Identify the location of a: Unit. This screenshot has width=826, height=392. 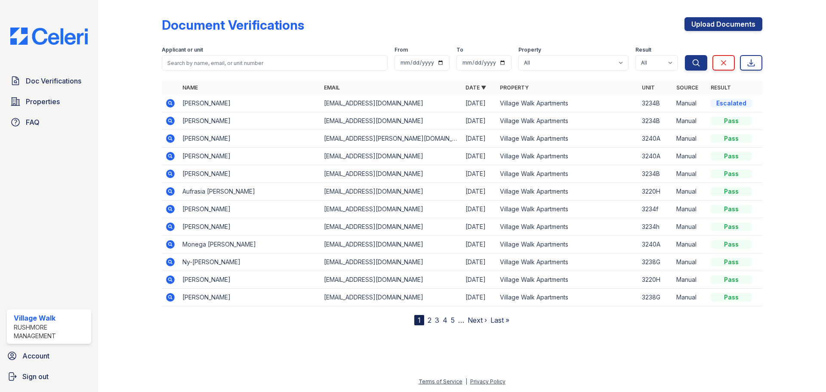
(648, 87).